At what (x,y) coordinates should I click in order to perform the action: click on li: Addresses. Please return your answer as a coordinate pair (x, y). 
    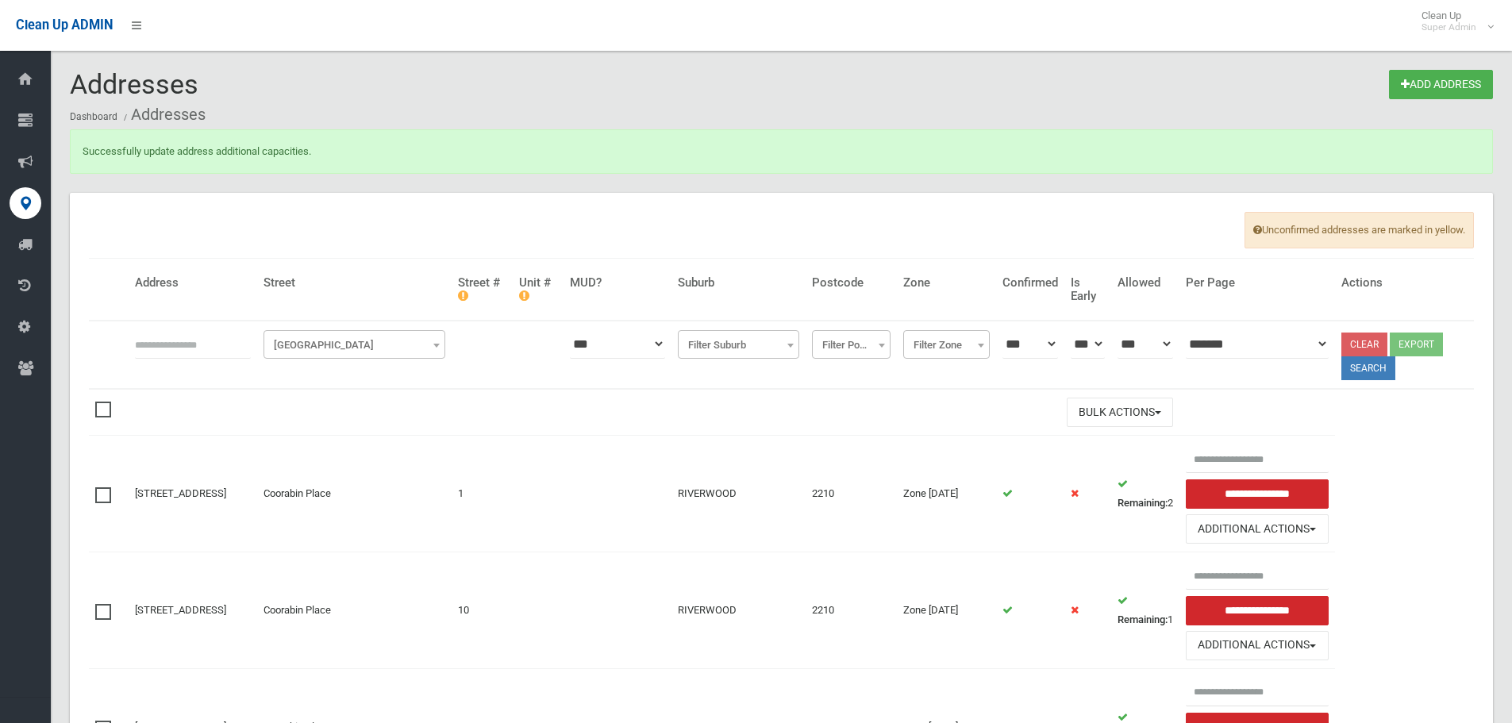
    Looking at the image, I should click on (163, 114).